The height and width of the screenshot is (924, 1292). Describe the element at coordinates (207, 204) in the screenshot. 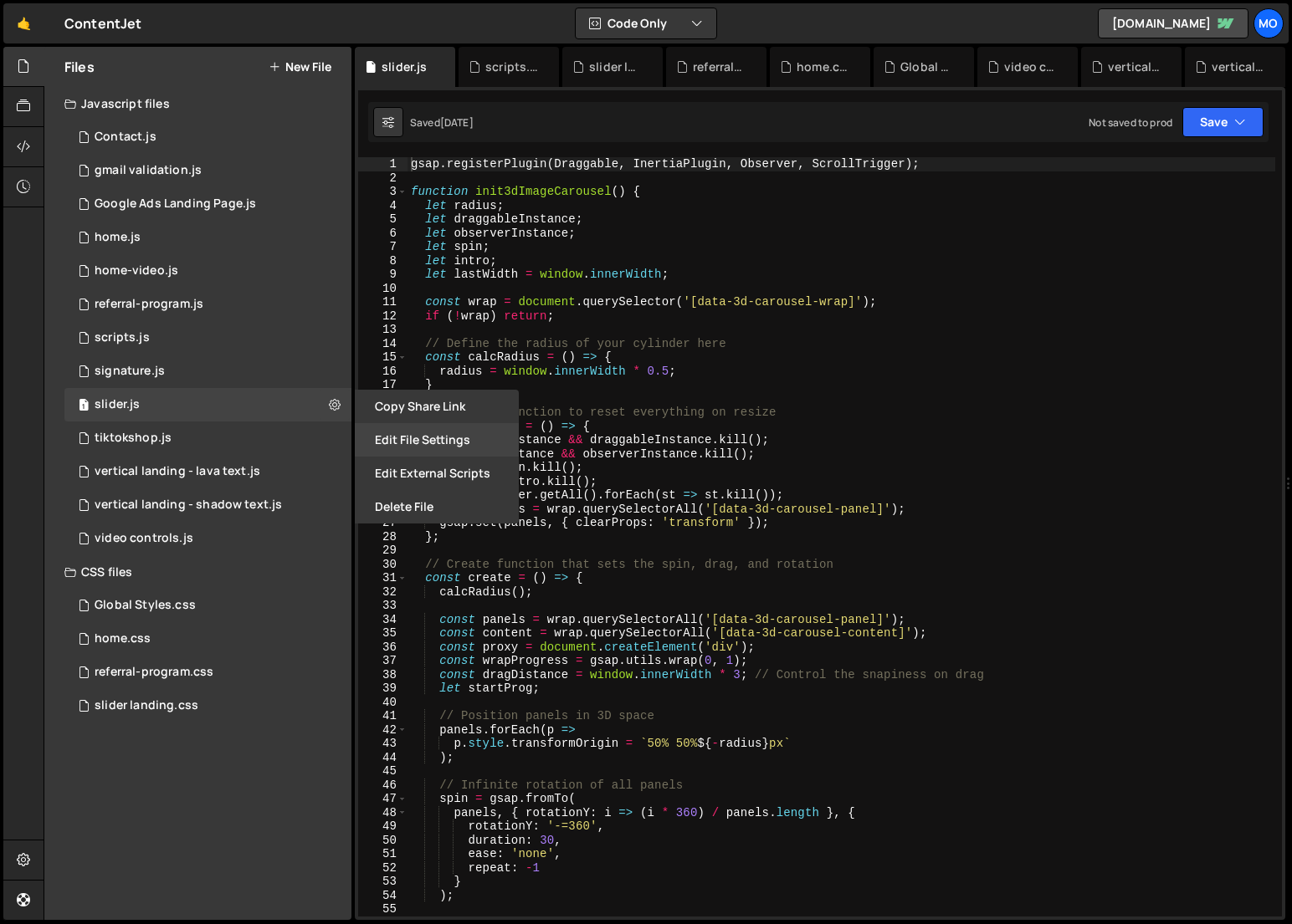

I see `div: 10184/36849.js` at that location.